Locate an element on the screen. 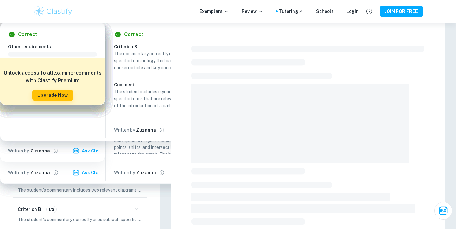 This screenshot has width=456, height=229. p: The student's commentary correctly uses subject-specific terminology that is relevant to the chos... is located at coordinates (80, 220).